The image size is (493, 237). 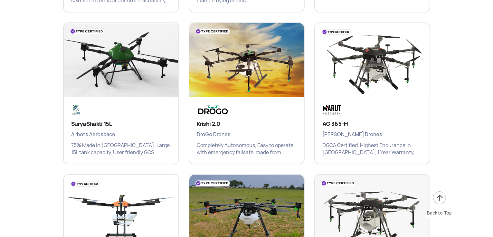 What do you see at coordinates (246, 135) in the screenshot?
I see `span: DroGo Drones` at bounding box center [246, 135].